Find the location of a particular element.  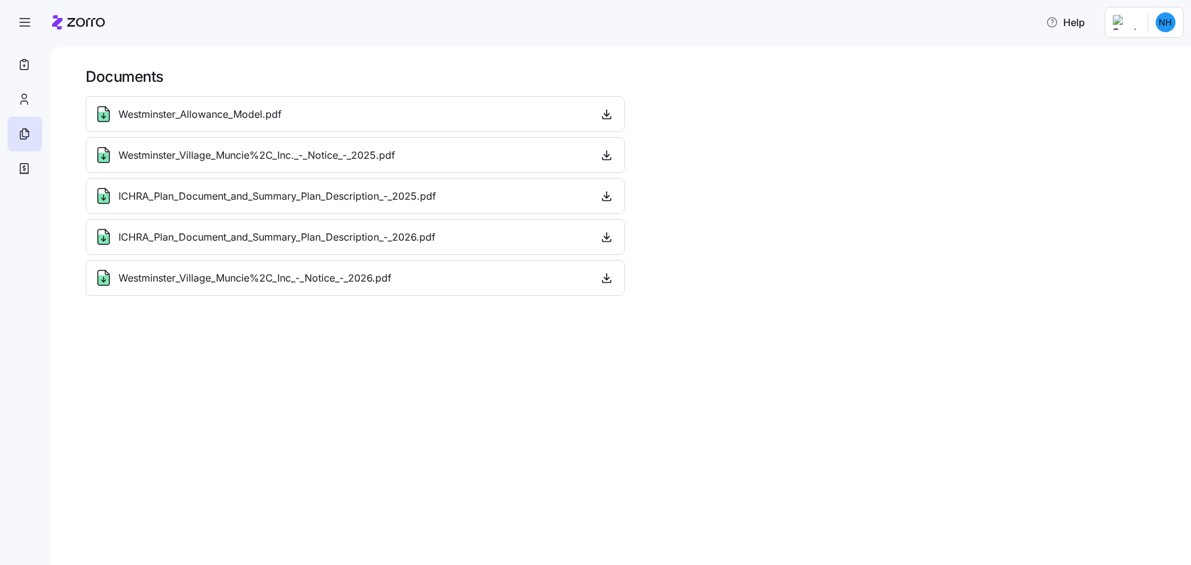

span: Westminster_Village_Muncie%2C_Inc_-_Notice_-_2026.pdf is located at coordinates (255, 278).